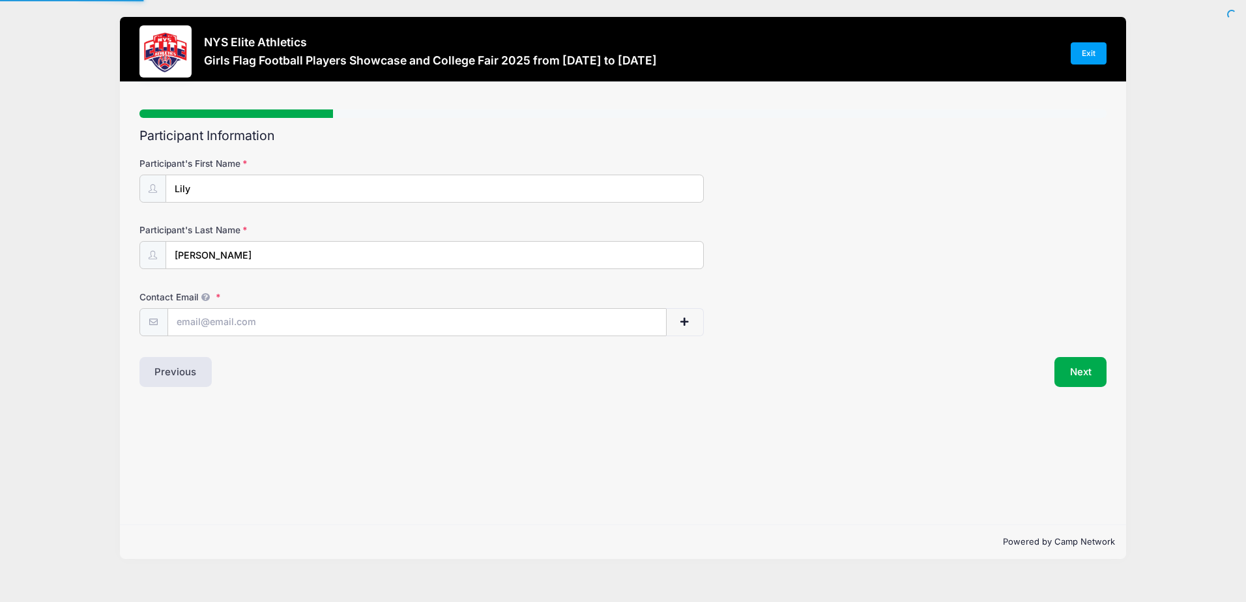 The height and width of the screenshot is (602, 1246). What do you see at coordinates (300, 297) in the screenshot?
I see `label: Contact Email` at bounding box center [300, 297].